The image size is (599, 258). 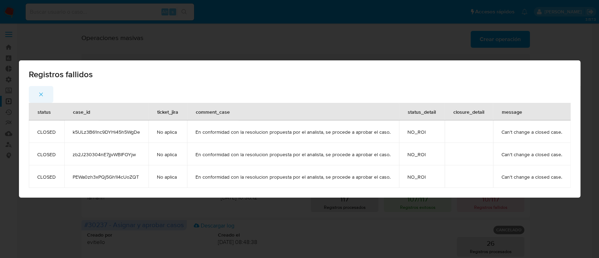 What do you see at coordinates (300, 74) in the screenshot?
I see `span: Registros fallidos` at bounding box center [300, 74].